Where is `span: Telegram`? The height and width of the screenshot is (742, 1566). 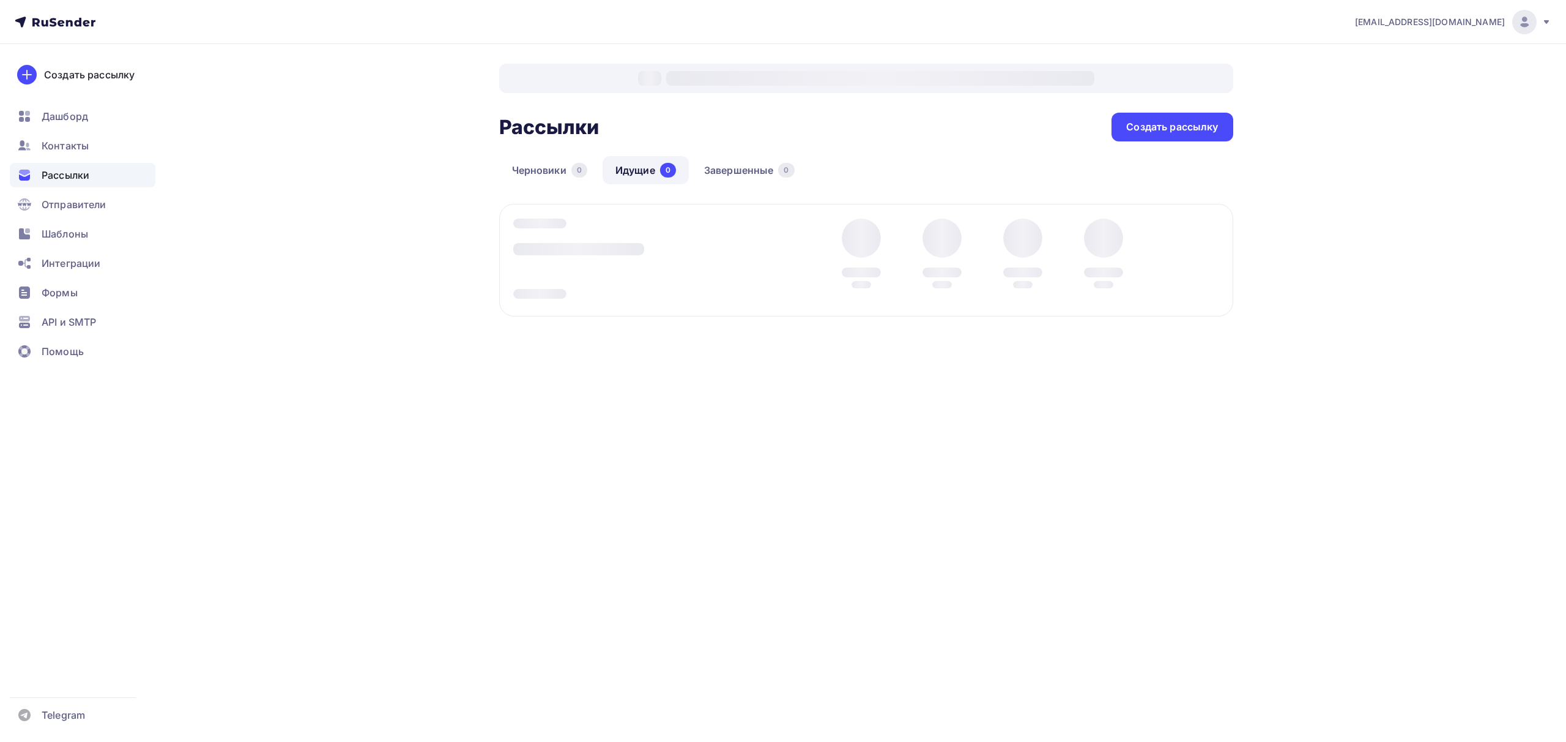 span: Telegram is located at coordinates (63, 715).